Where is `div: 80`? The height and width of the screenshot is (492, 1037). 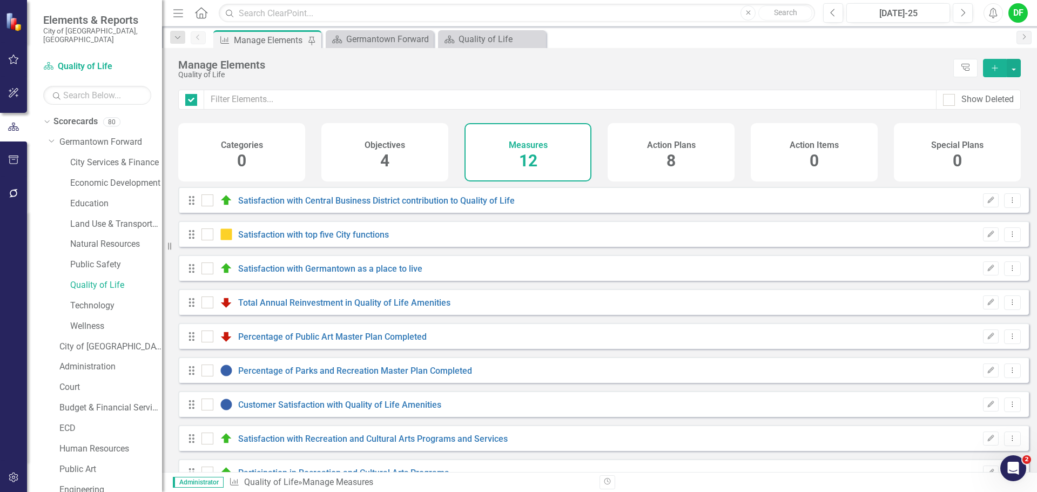 div: 80 is located at coordinates (112, 122).